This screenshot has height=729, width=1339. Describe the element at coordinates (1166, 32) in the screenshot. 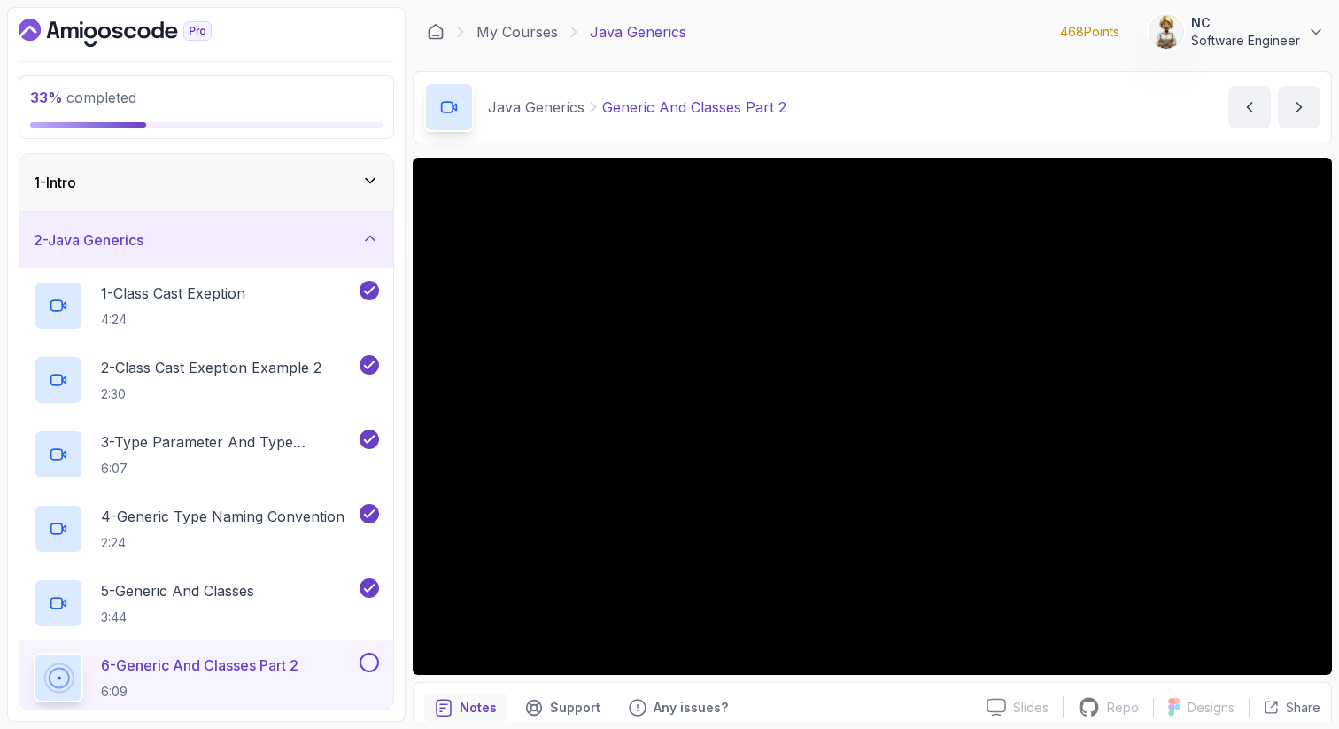

I see `img: user profile image` at that location.